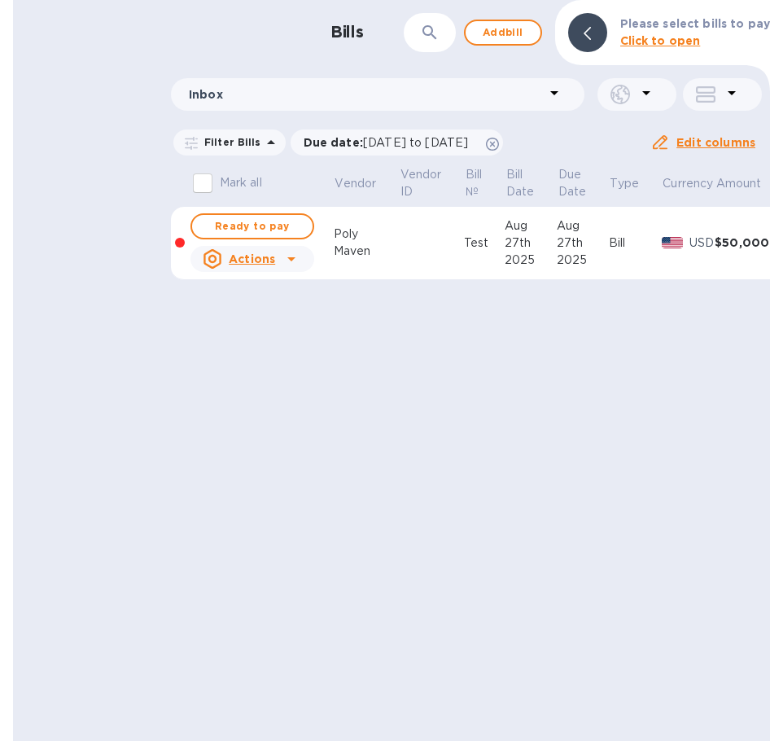 The image size is (770, 741). I want to click on p: Mark all, so click(241, 182).